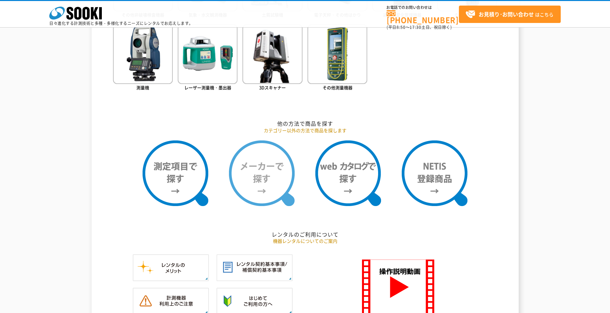 This screenshot has width=610, height=313. I want to click on img: レンタル契約基本事項／補償契約基本事項, so click(255, 268).